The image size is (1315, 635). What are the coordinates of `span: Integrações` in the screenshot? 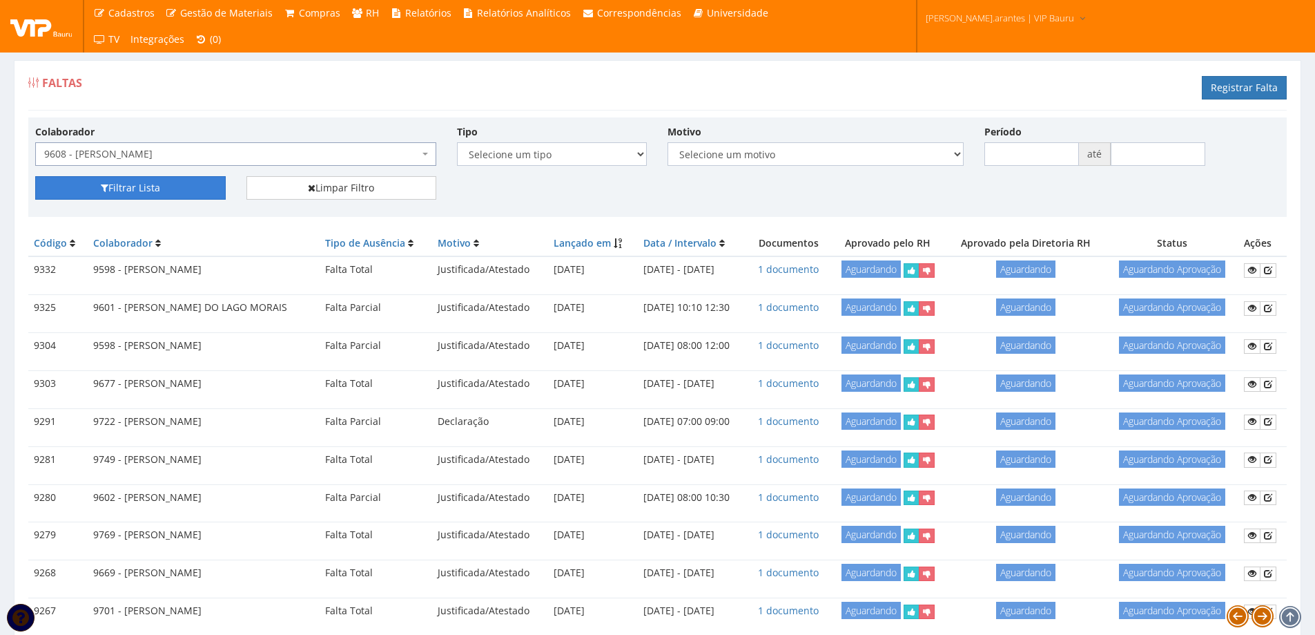 It's located at (157, 39).